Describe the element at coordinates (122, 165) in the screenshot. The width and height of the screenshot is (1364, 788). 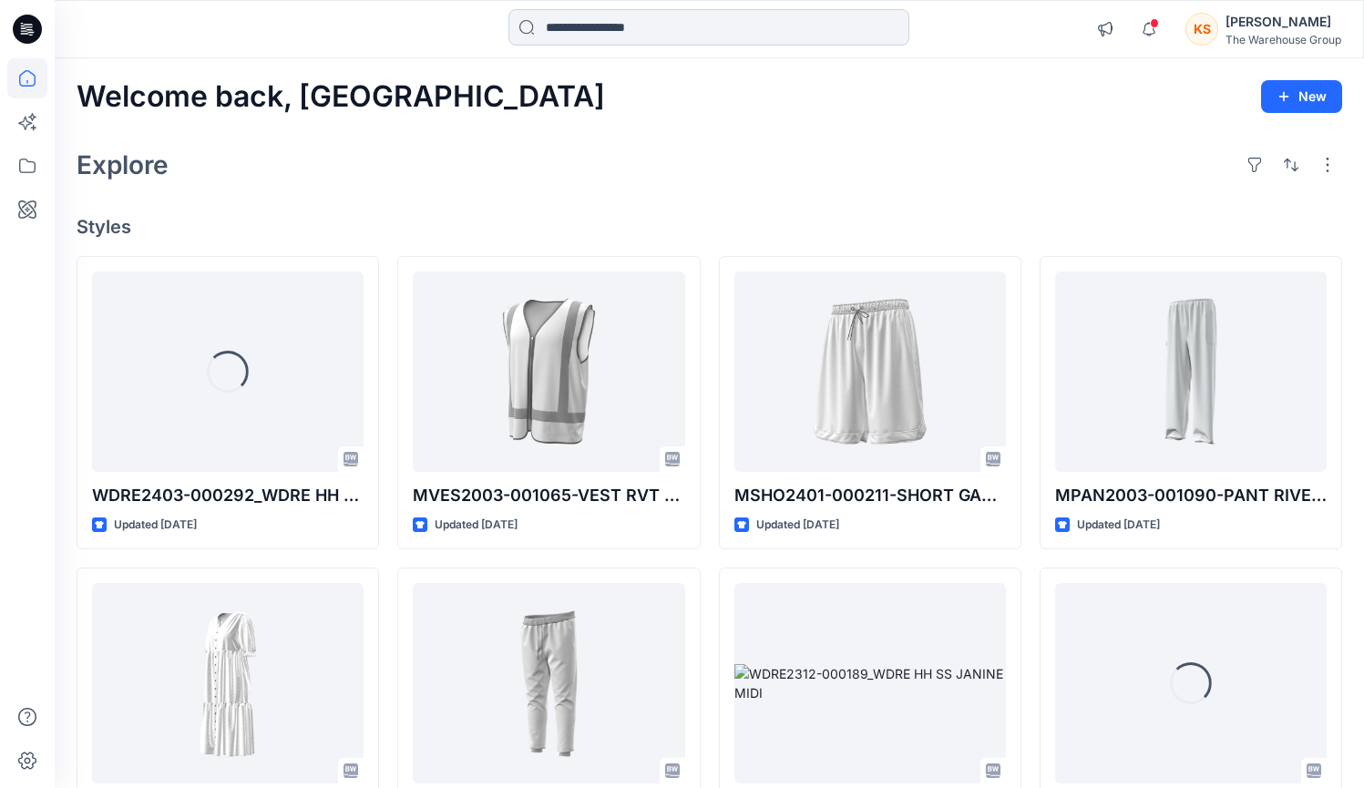
I see `h2: Explore` at that location.